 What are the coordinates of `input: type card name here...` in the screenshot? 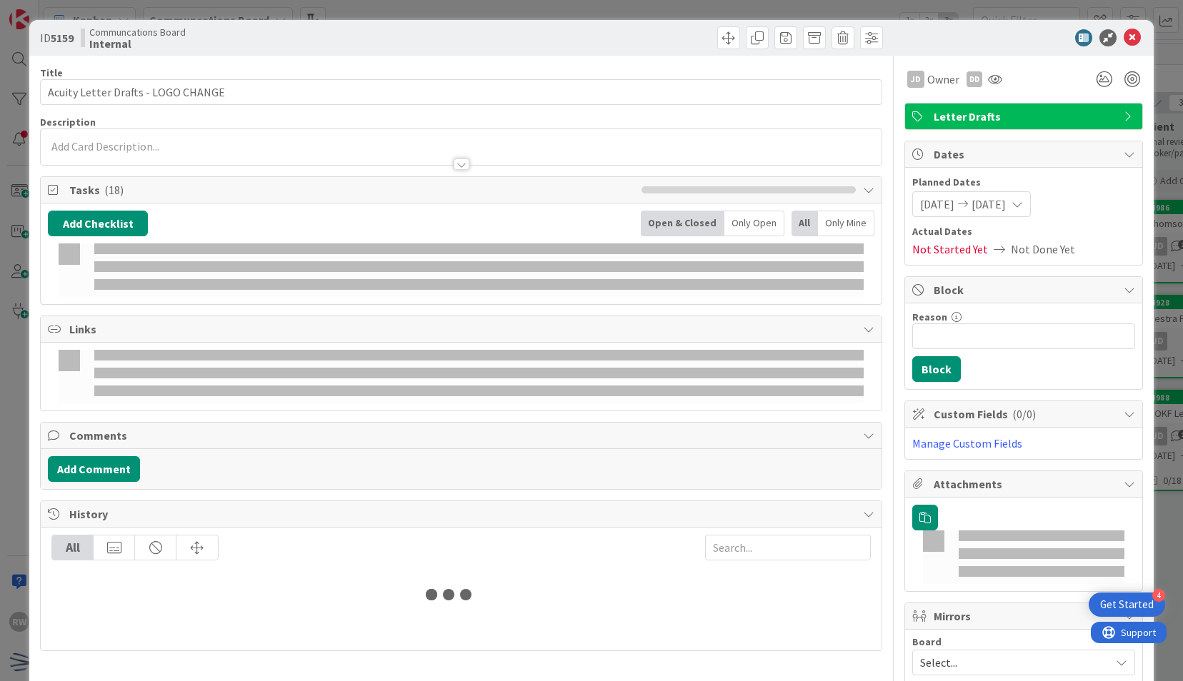 It's located at (461, 92).